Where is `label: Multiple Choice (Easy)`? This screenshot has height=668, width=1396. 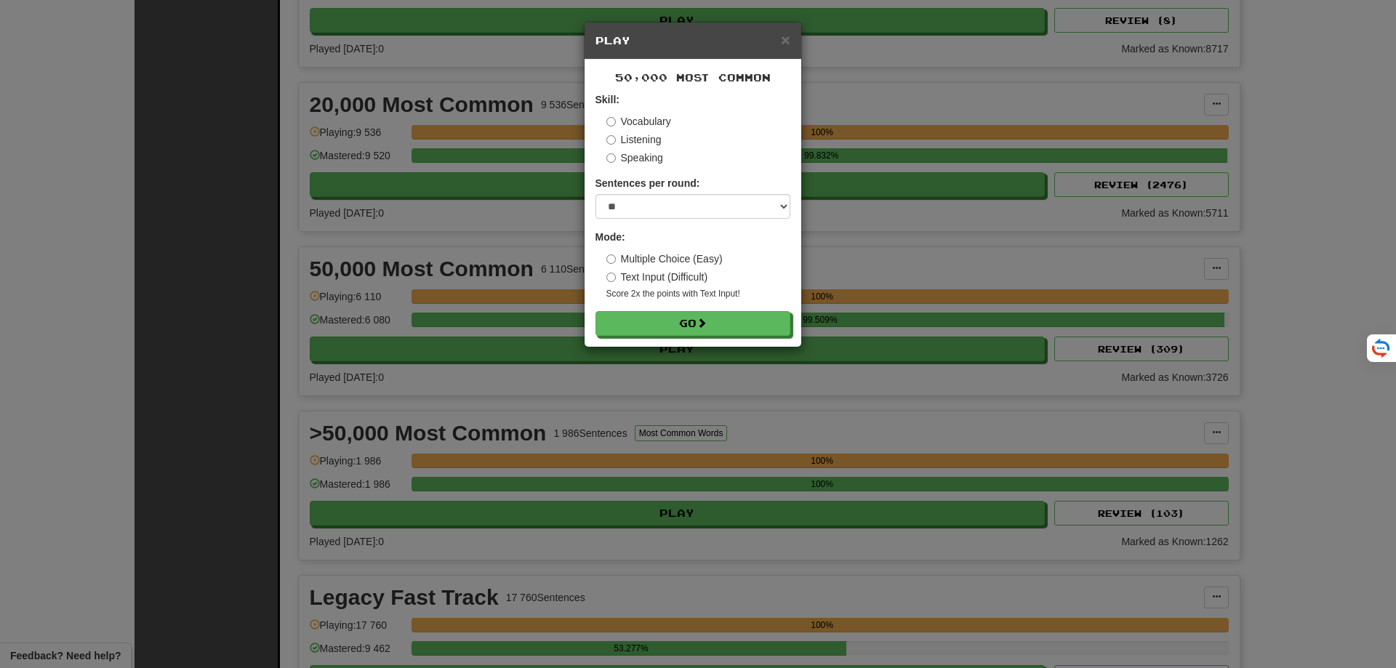 label: Multiple Choice (Easy) is located at coordinates (665, 259).